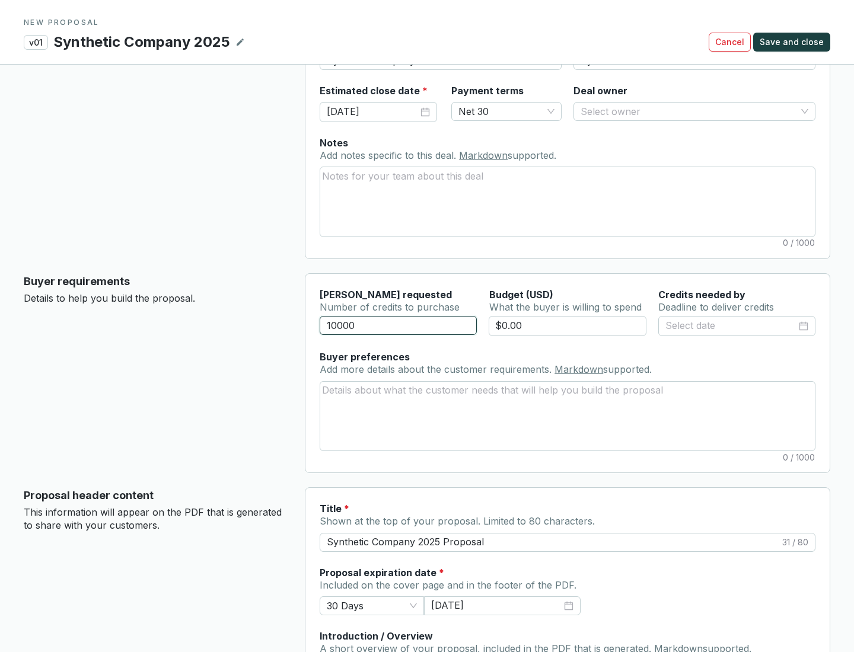  What do you see at coordinates (334, 143) in the screenshot?
I see `label: Notes` at bounding box center [334, 143].